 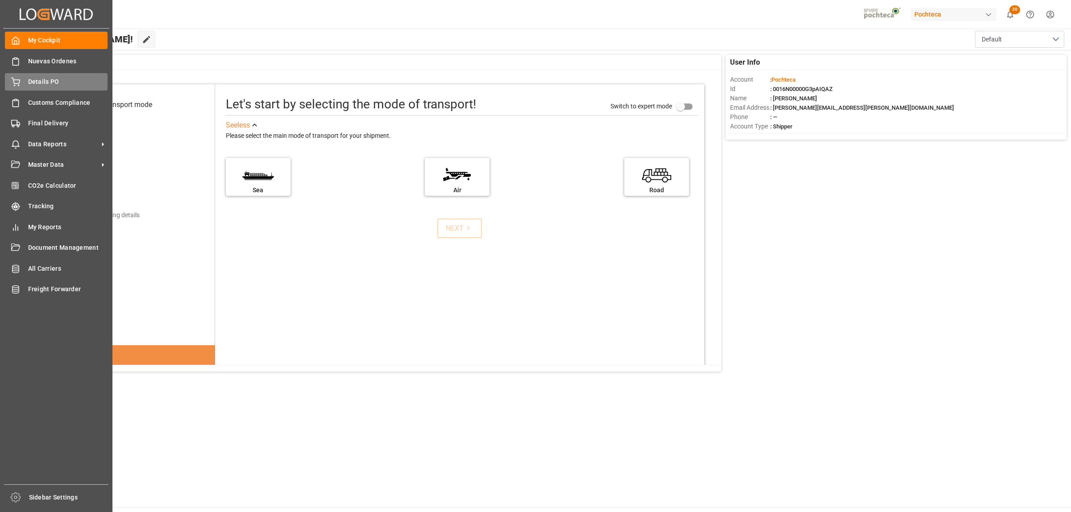 What do you see at coordinates (745, 62) in the screenshot?
I see `span: User Info` at bounding box center [745, 62].